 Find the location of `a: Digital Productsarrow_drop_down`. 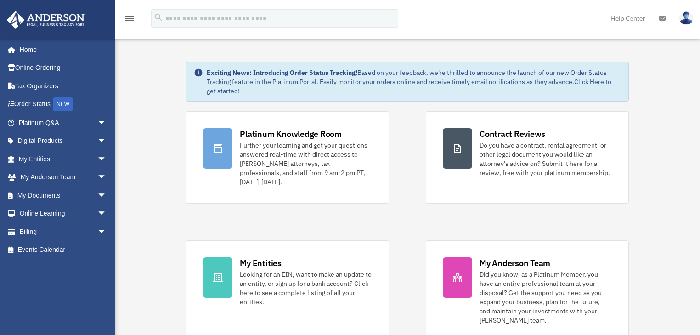

a: Digital Productsarrow_drop_down is located at coordinates (63, 141).